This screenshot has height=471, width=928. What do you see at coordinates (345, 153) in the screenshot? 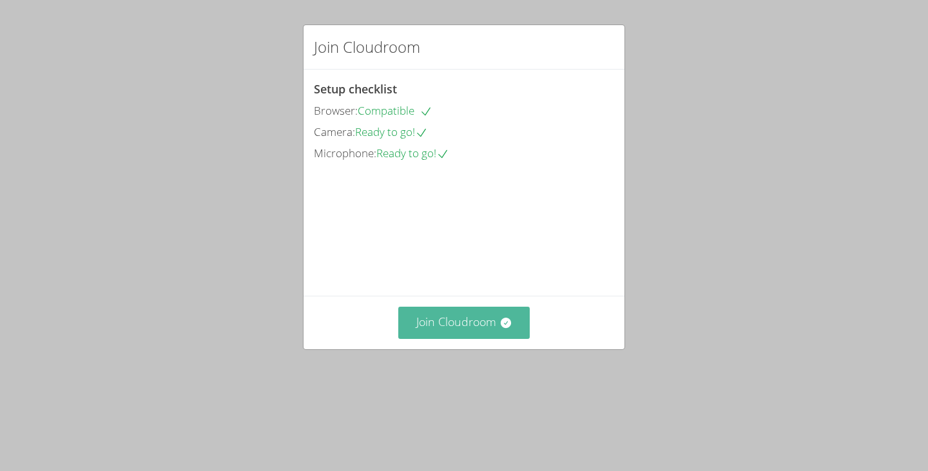
I see `span: Microphone:` at bounding box center [345, 153].